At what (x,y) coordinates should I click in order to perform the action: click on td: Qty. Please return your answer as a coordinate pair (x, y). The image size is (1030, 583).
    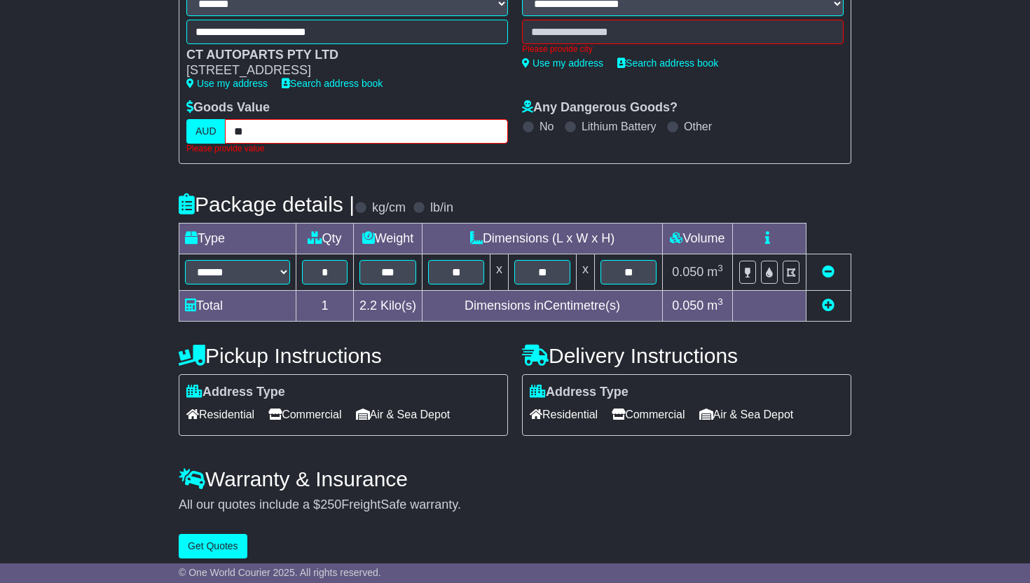
    Looking at the image, I should click on (325, 239).